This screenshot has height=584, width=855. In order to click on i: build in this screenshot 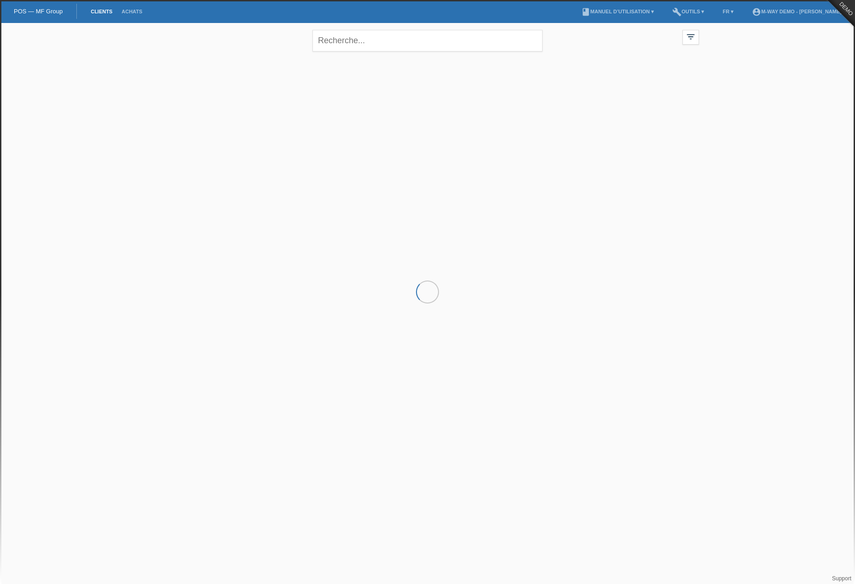, I will do `click(677, 12)`.